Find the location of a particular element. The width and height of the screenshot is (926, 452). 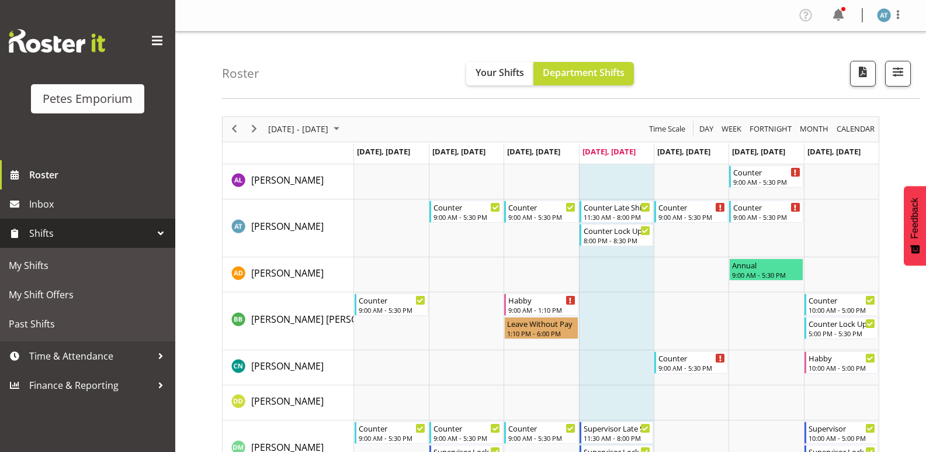

span: Time & Attendance is located at coordinates (91, 356).